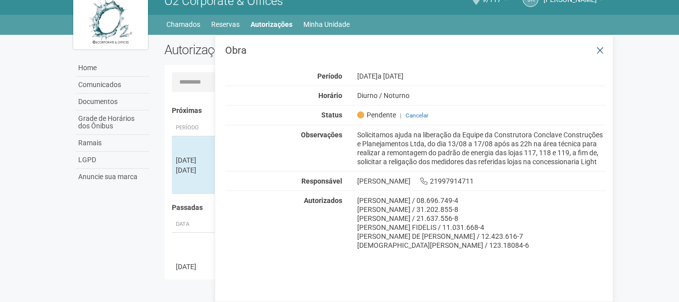 The height and width of the screenshot is (302, 679). What do you see at coordinates (322, 181) in the screenshot?
I see `strong: Responsável` at bounding box center [322, 181].